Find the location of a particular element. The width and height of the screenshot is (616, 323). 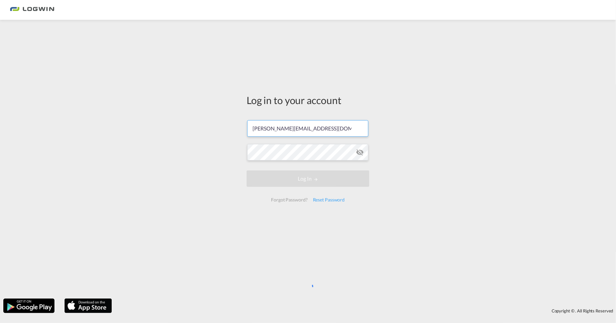

img: bc73a0e0d8c111efacd525e4c8ad7d32.png is located at coordinates (32, 10).